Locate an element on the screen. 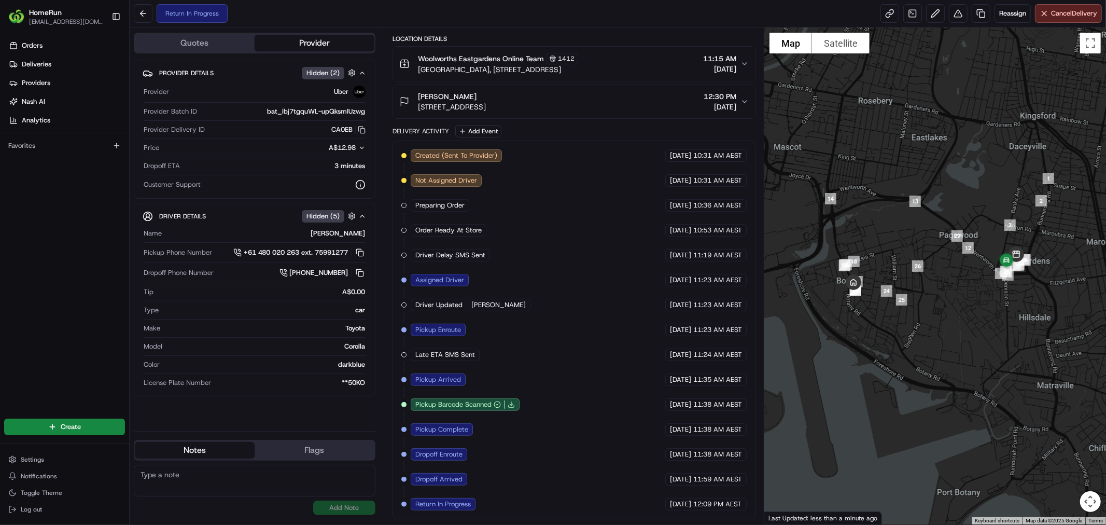  div: 5 is located at coordinates (1001, 273).